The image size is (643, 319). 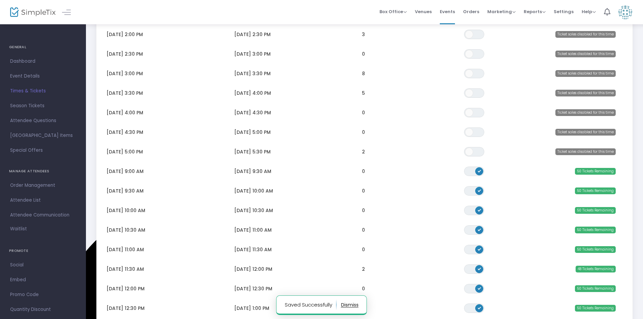 What do you see at coordinates (393, 11) in the screenshot?
I see `span: Box Office` at bounding box center [393, 11].